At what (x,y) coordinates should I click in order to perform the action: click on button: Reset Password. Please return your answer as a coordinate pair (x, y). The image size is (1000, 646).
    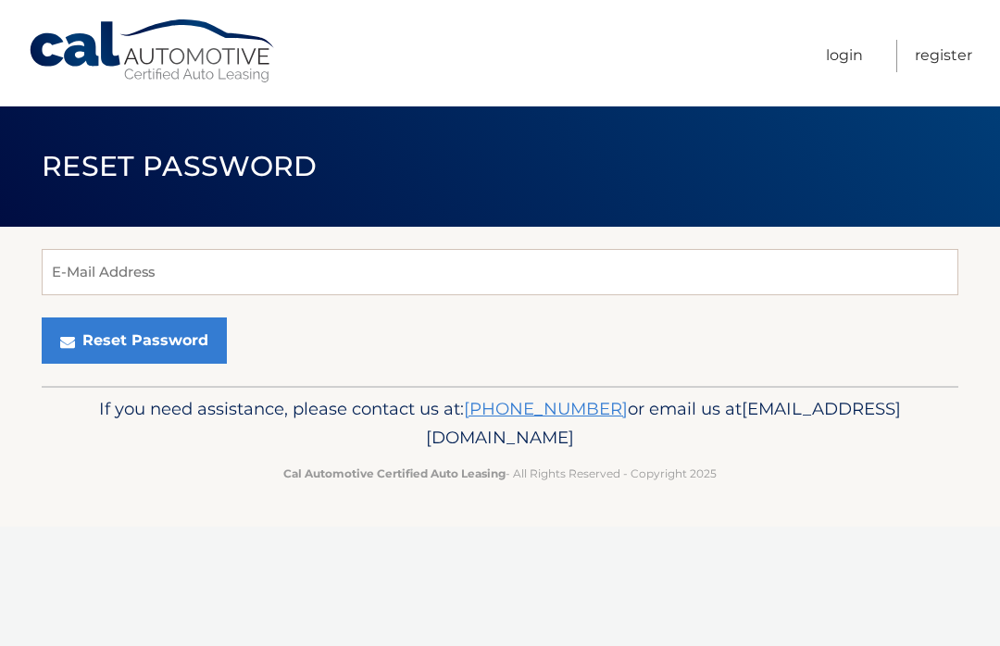
    Looking at the image, I should click on (134, 341).